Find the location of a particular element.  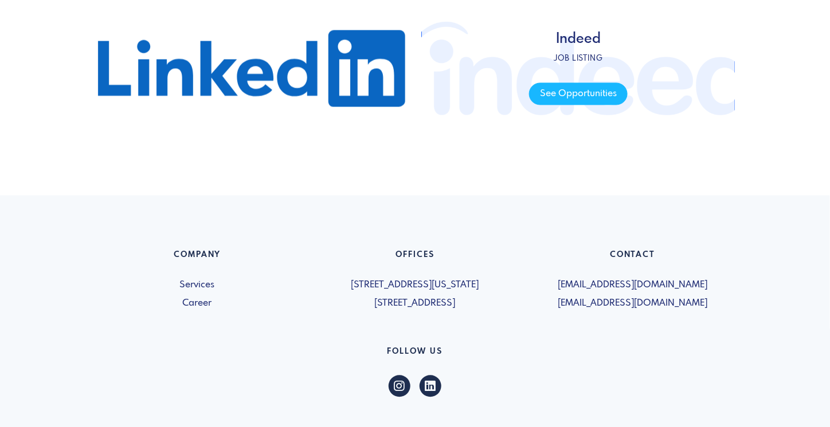

span: See Opportunities is located at coordinates (577, 94).